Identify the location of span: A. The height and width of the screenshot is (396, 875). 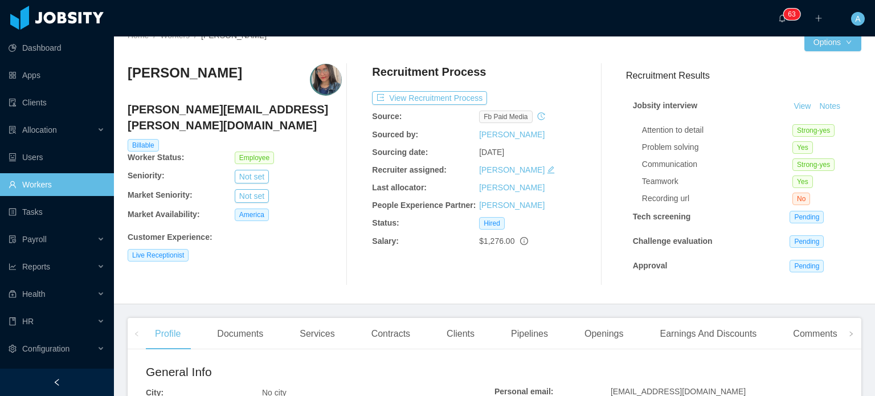
(857, 19).